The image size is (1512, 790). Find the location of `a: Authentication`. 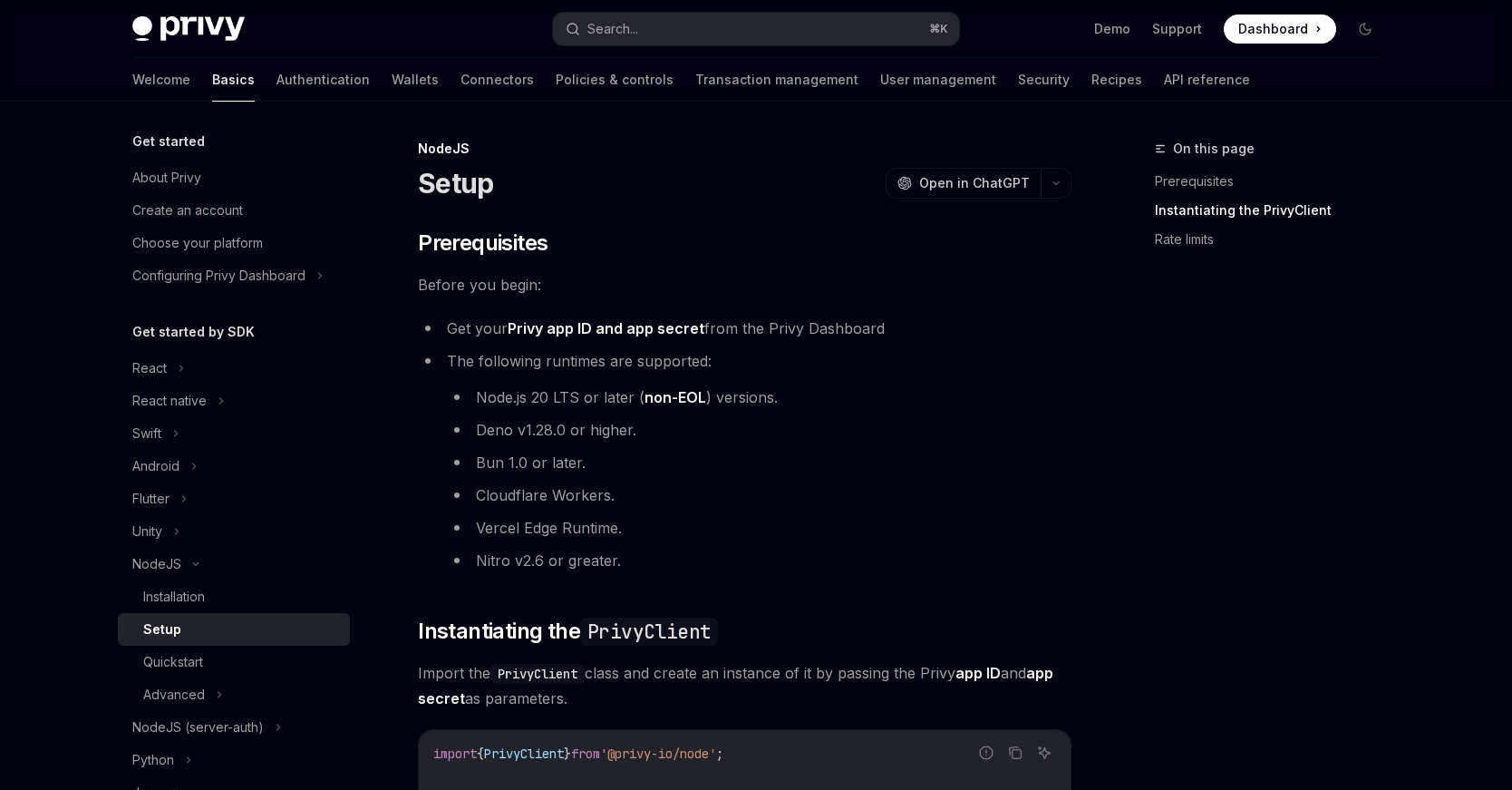

a: Authentication is located at coordinates (323, 80).